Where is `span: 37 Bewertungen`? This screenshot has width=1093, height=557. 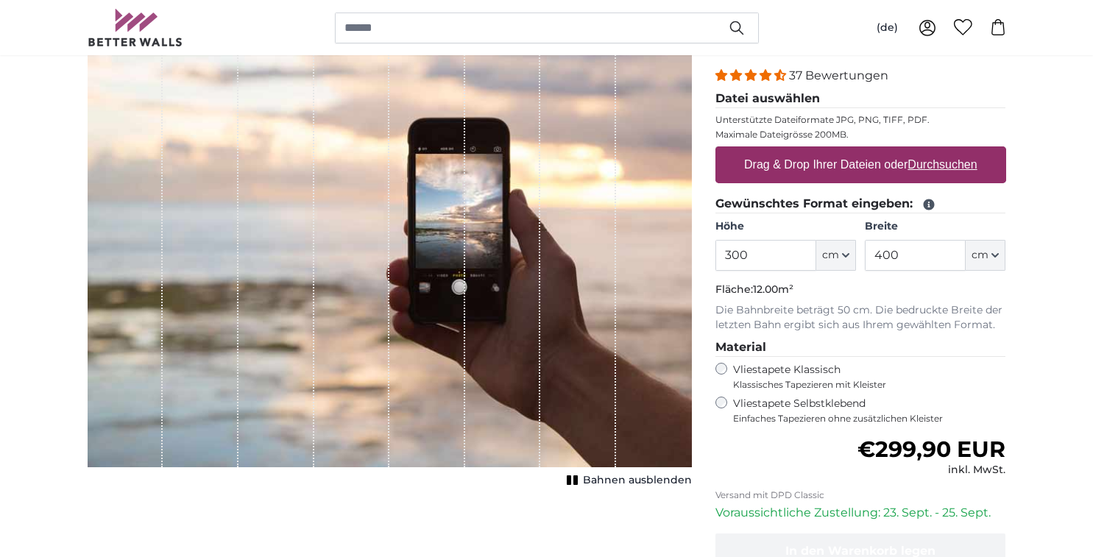 span: 37 Bewertungen is located at coordinates (838, 75).